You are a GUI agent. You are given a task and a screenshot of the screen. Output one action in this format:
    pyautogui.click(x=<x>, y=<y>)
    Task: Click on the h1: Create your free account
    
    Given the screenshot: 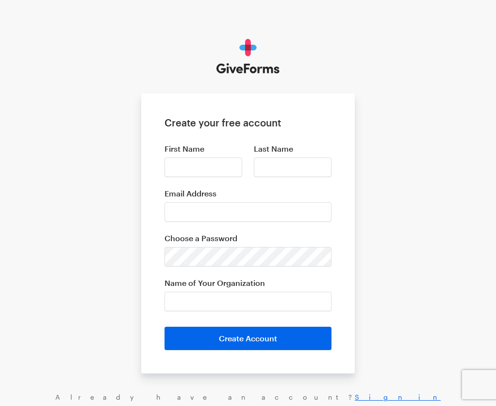 What is the action you would take?
    pyautogui.click(x=248, y=122)
    